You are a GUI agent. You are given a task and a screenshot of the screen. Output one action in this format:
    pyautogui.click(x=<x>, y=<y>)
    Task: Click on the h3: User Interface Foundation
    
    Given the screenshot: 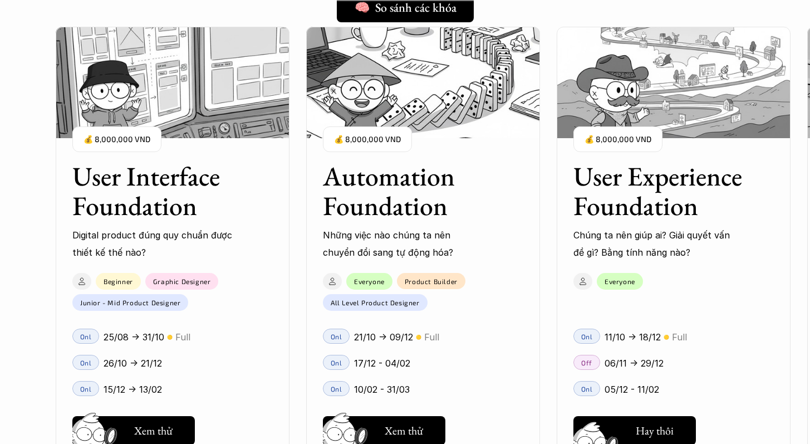 What is the action you would take?
    pyautogui.click(x=159, y=191)
    